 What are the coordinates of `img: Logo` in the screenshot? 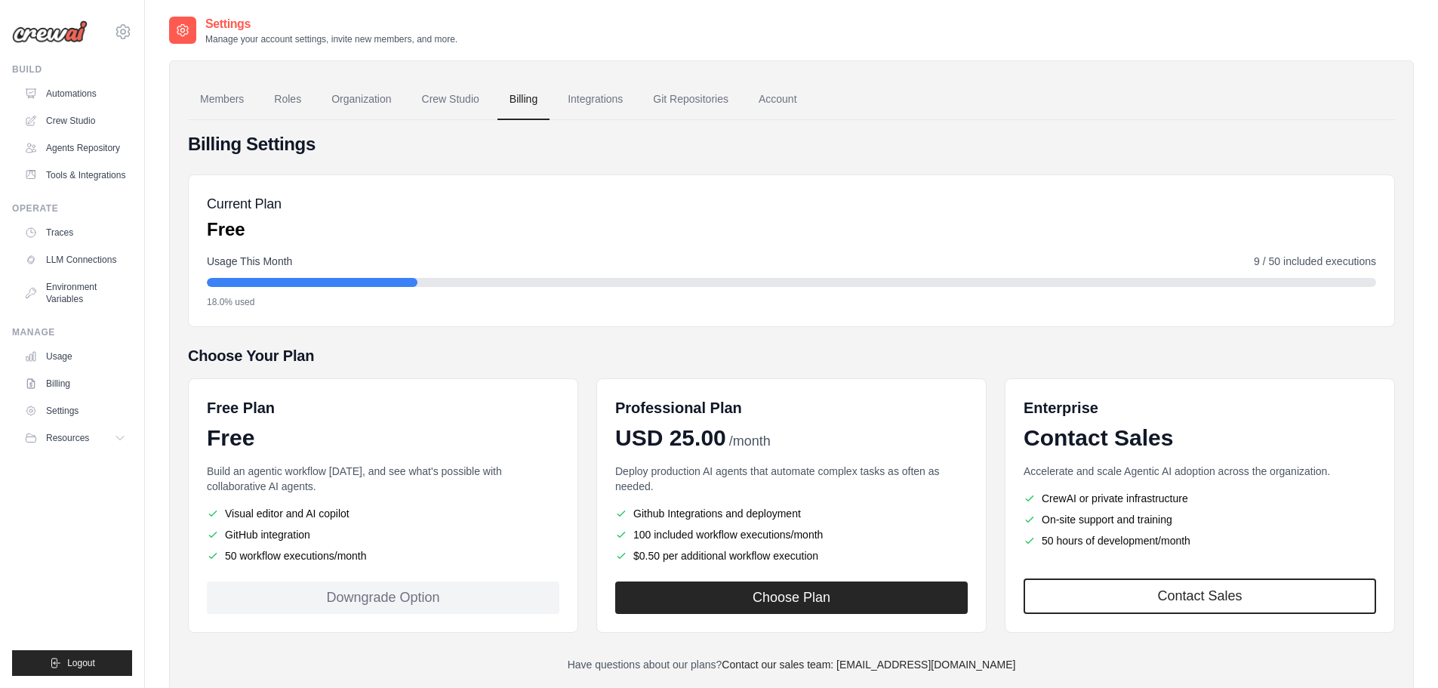 It's located at (50, 32).